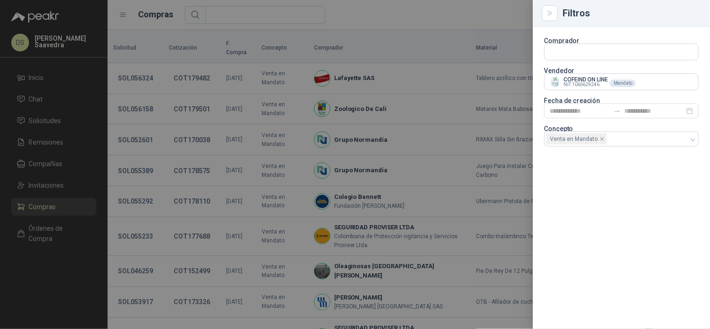 The height and width of the screenshot is (329, 710). Describe the element at coordinates (621, 101) in the screenshot. I see `p: Fecha de creación` at that location.